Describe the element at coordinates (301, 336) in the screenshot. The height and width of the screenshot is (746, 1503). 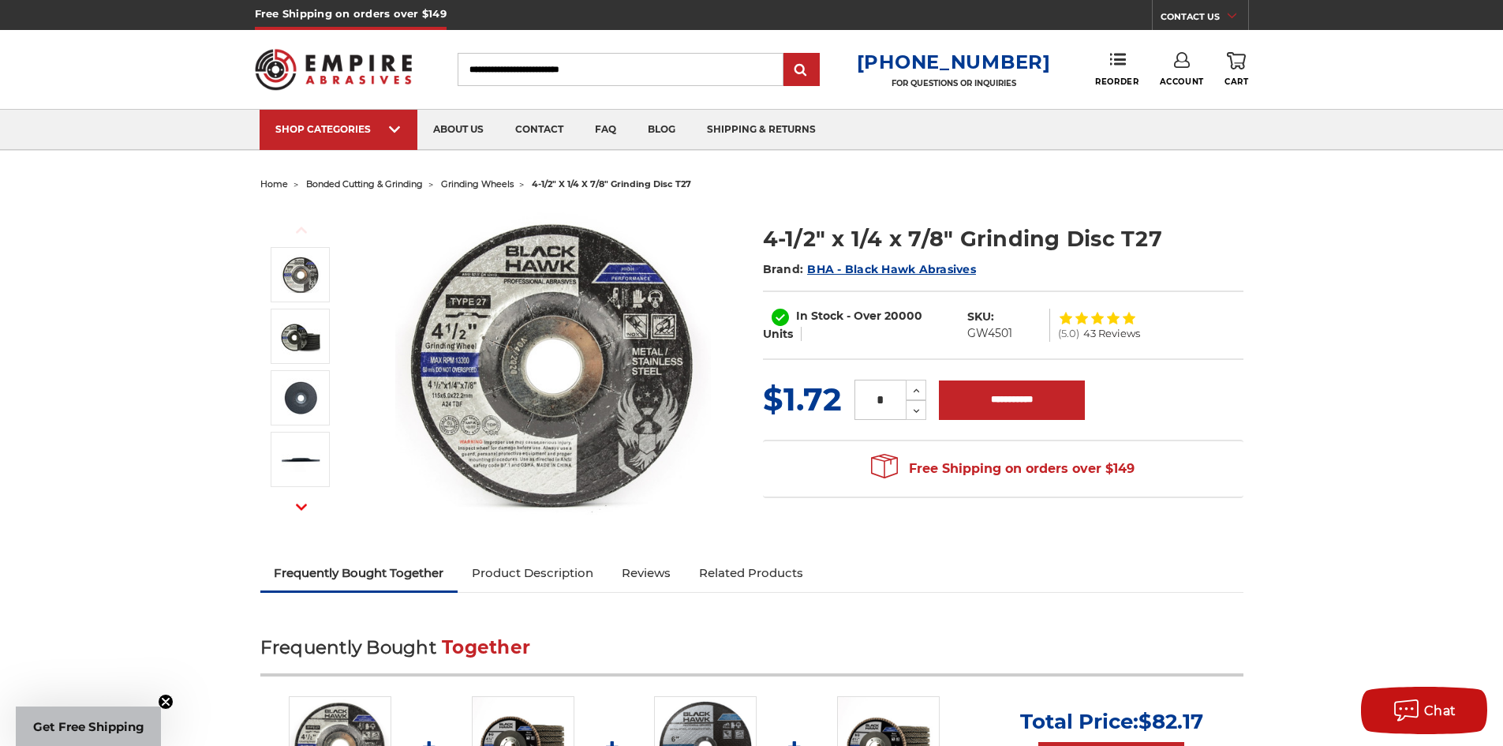
I see `img: 4-1/2" x 1/4" grinding discs` at that location.